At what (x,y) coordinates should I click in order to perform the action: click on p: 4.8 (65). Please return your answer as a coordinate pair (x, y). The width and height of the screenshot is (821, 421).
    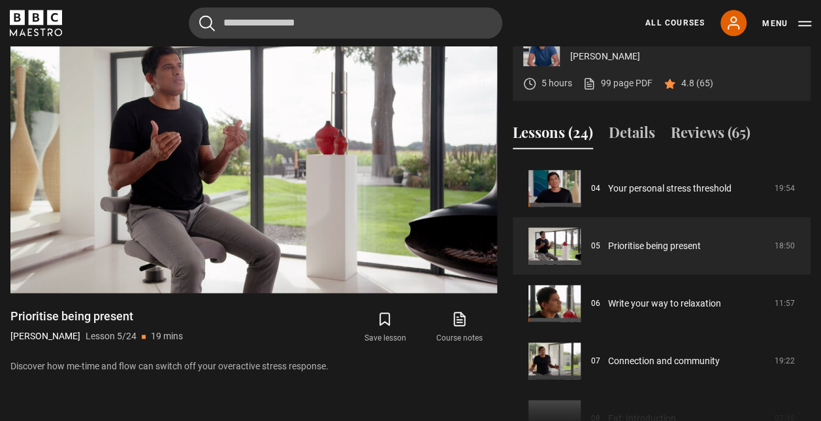
    Looking at the image, I should click on (697, 83).